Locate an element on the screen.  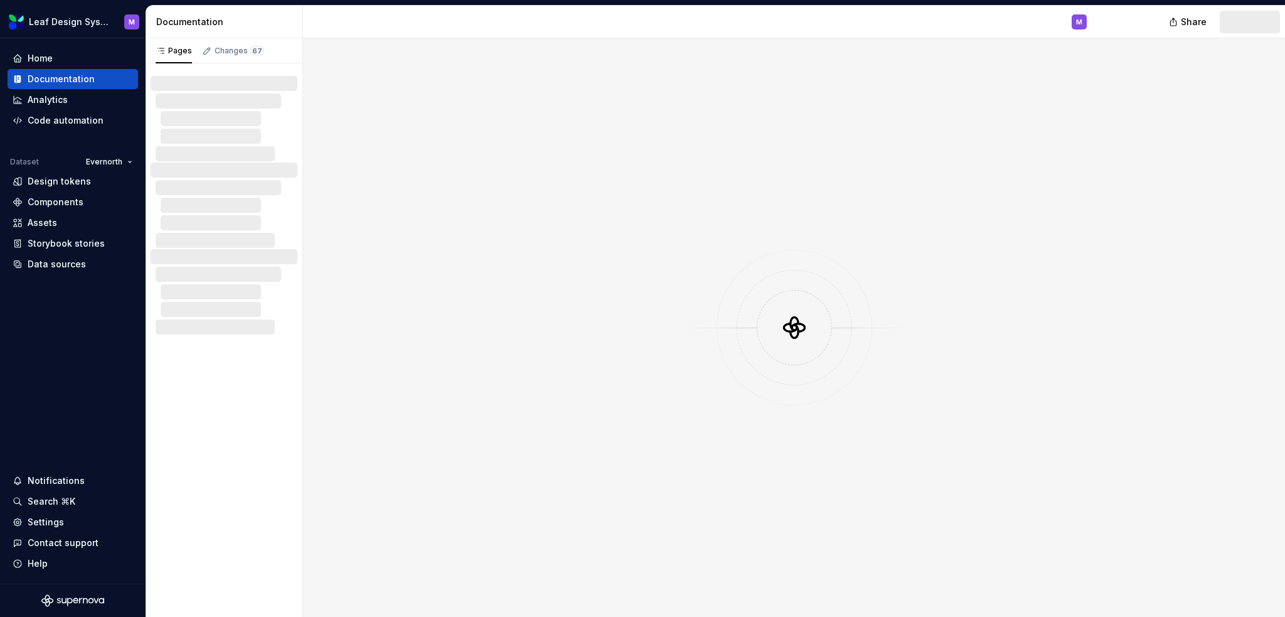
div: Components is located at coordinates (55, 202).